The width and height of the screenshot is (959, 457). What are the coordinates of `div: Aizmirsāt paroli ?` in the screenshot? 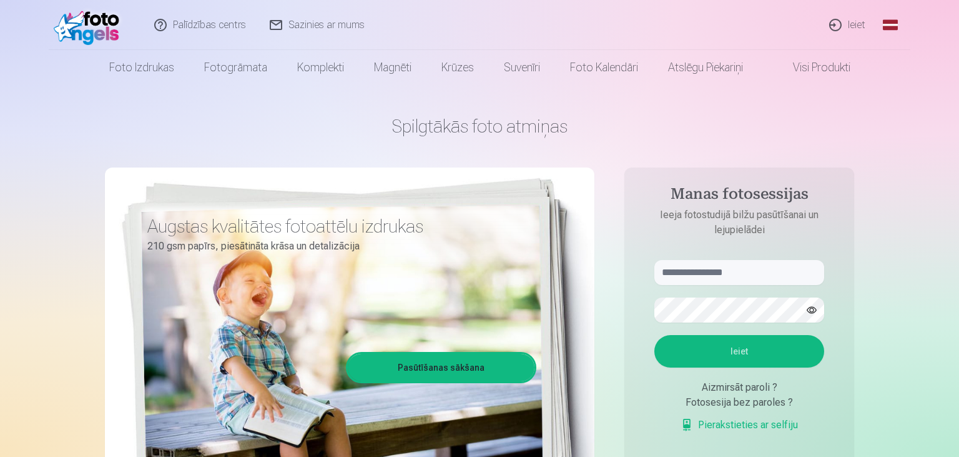 It's located at (740, 387).